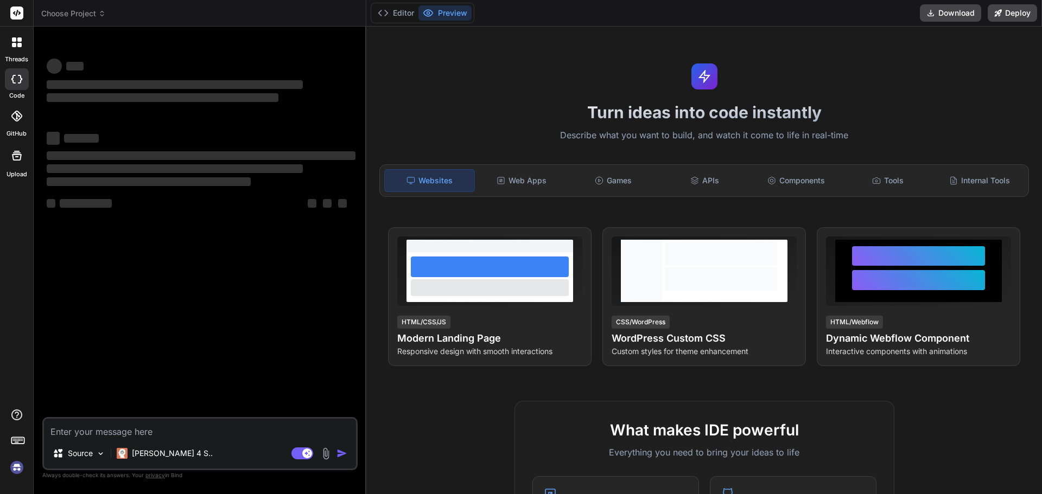 This screenshot has width=1042, height=494. I want to click on img: Pick Models, so click(100, 454).